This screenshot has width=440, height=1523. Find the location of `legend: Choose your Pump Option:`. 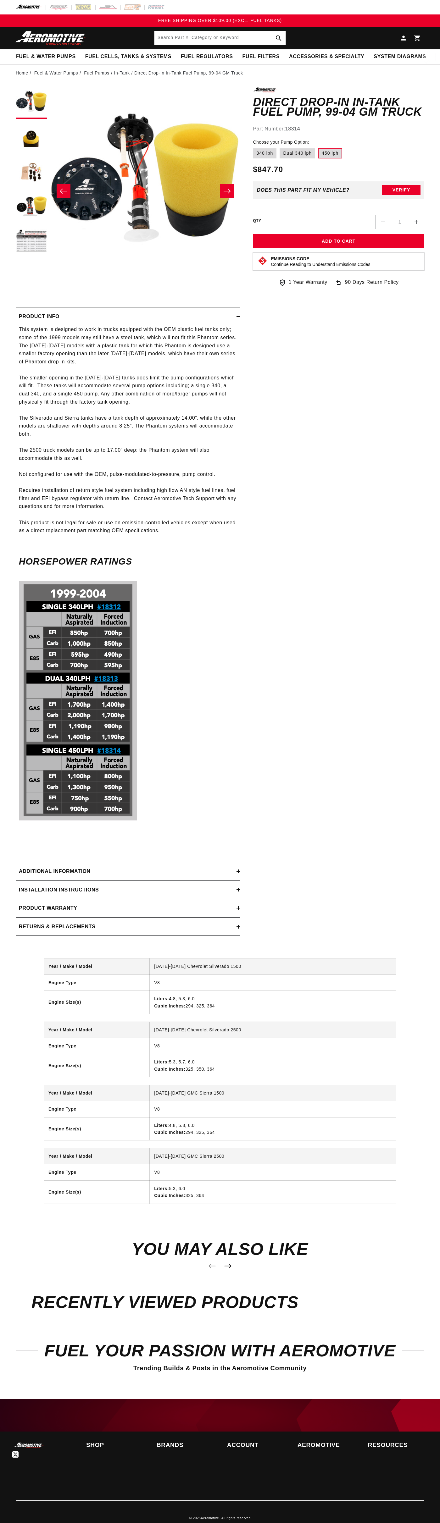

legend: Choose your Pump Option: is located at coordinates (281, 142).